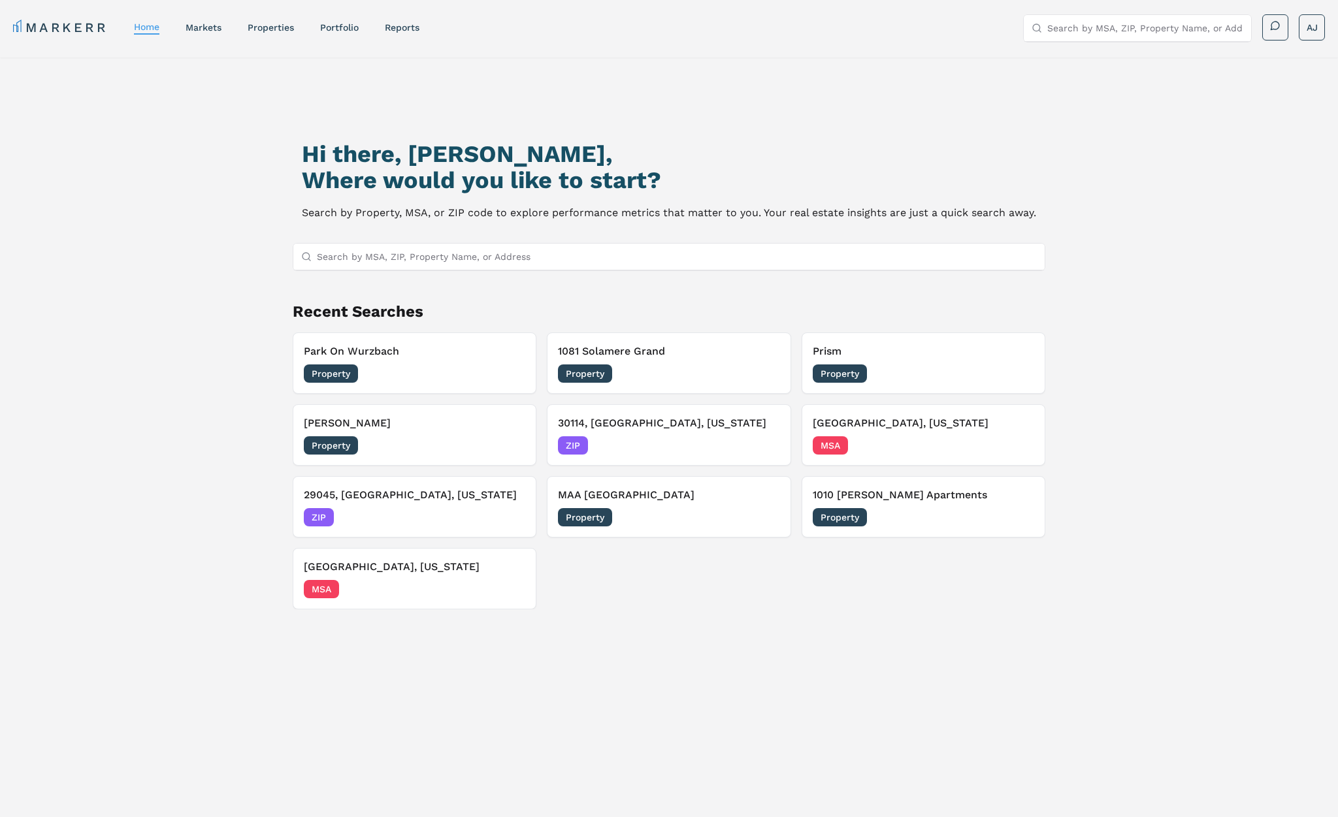 Image resolution: width=1338 pixels, height=817 pixels. What do you see at coordinates (146, 27) in the screenshot?
I see `a: home` at bounding box center [146, 27].